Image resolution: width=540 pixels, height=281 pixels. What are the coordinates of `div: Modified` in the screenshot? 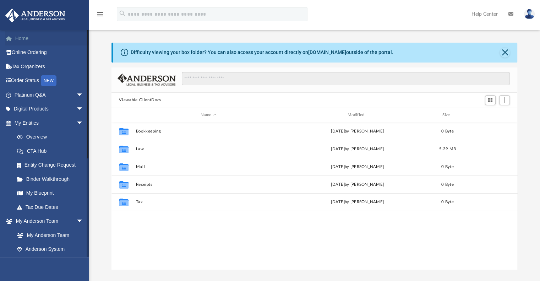 It's located at (357, 115).